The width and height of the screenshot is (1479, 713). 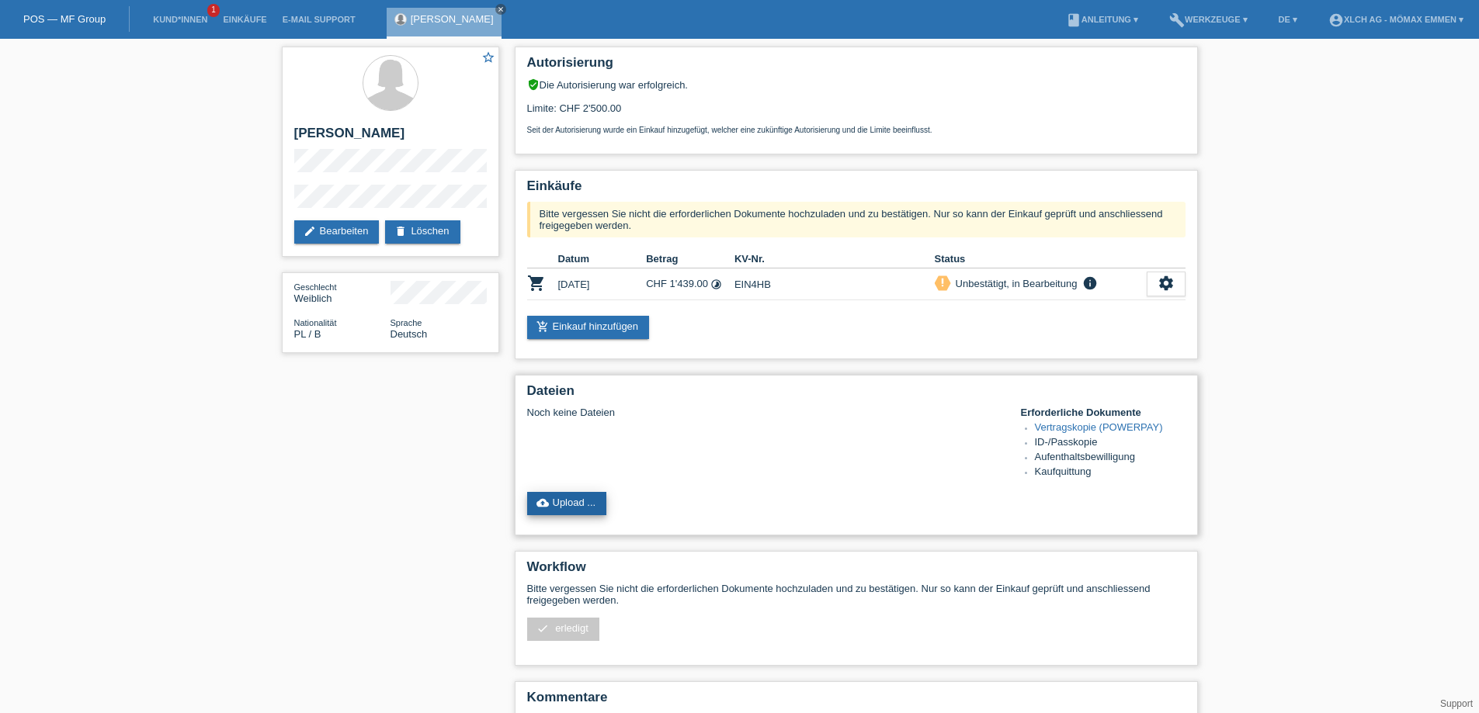 What do you see at coordinates (856, 702) in the screenshot?
I see `h2: Kommentare` at bounding box center [856, 702].